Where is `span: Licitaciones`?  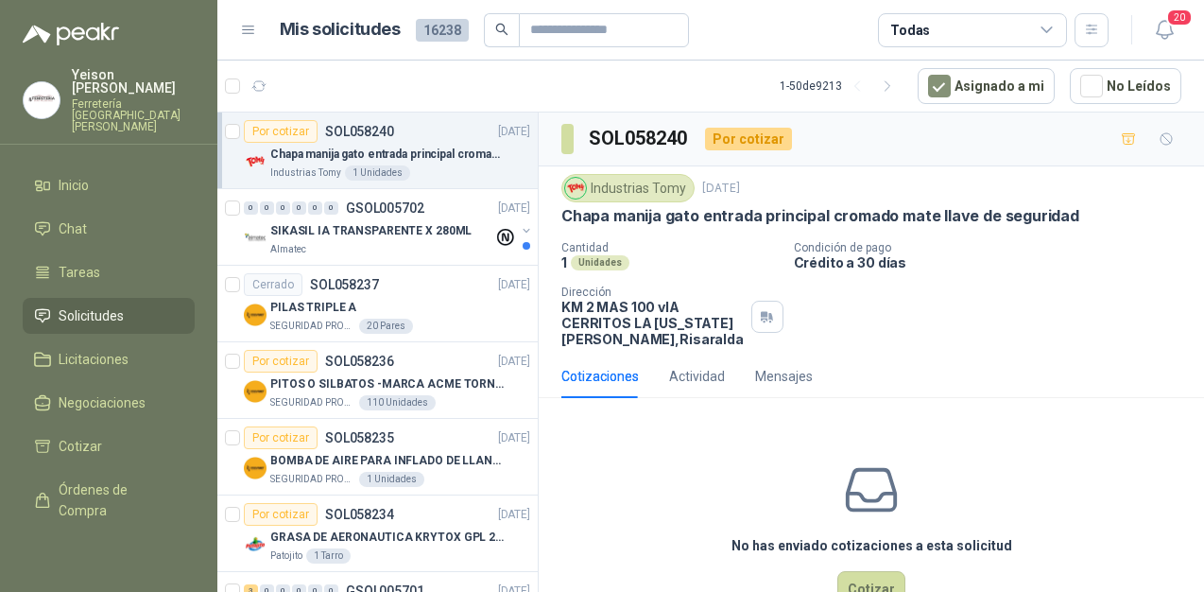
span: Licitaciones is located at coordinates (94, 359).